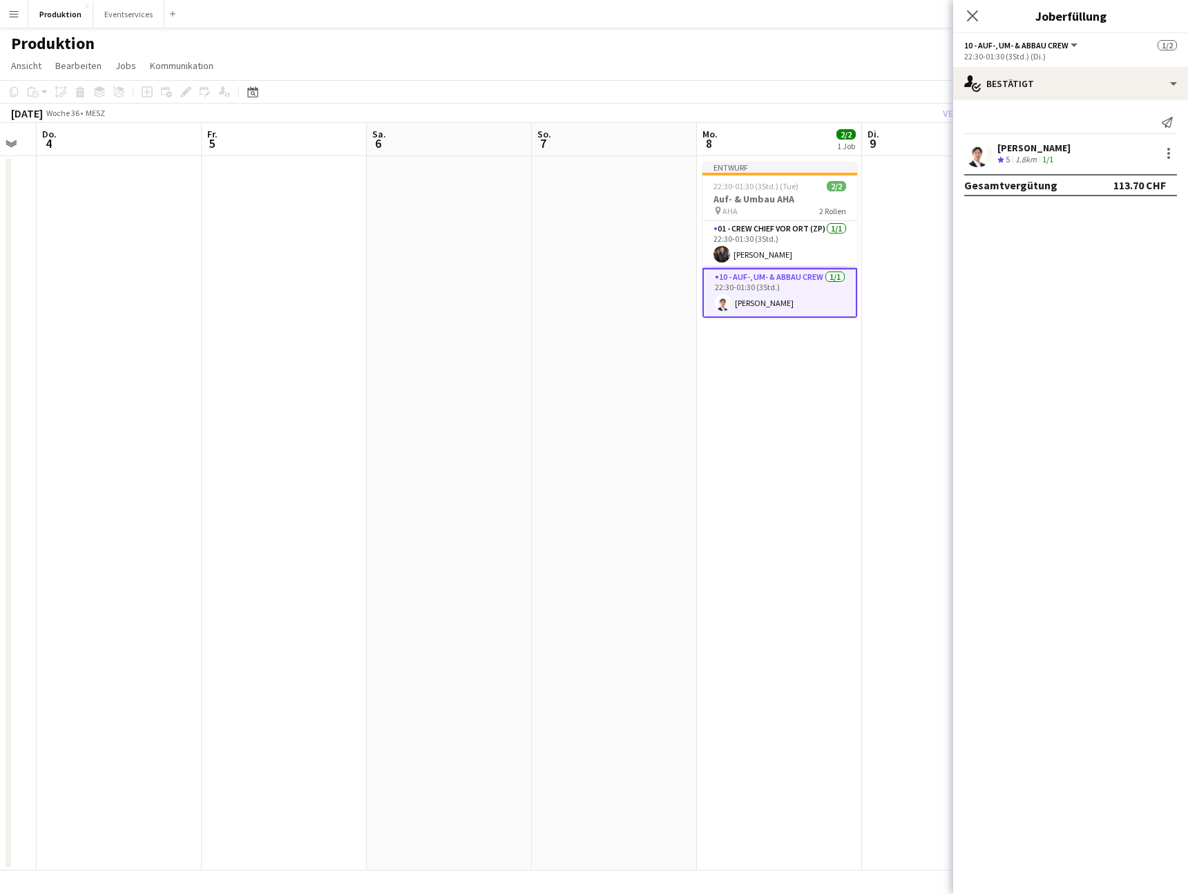 The width and height of the screenshot is (1188, 894). What do you see at coordinates (126, 66) in the screenshot?
I see `a: Jobs` at bounding box center [126, 66].